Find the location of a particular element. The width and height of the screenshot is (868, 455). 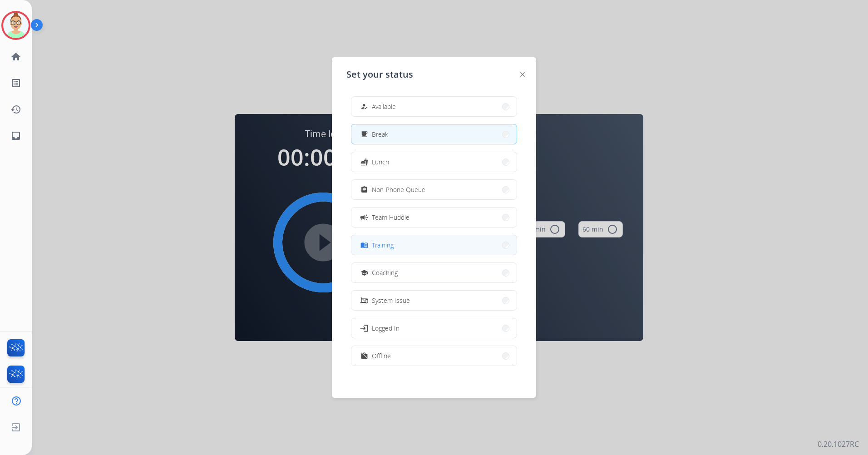

span: System Issue is located at coordinates (391, 300).